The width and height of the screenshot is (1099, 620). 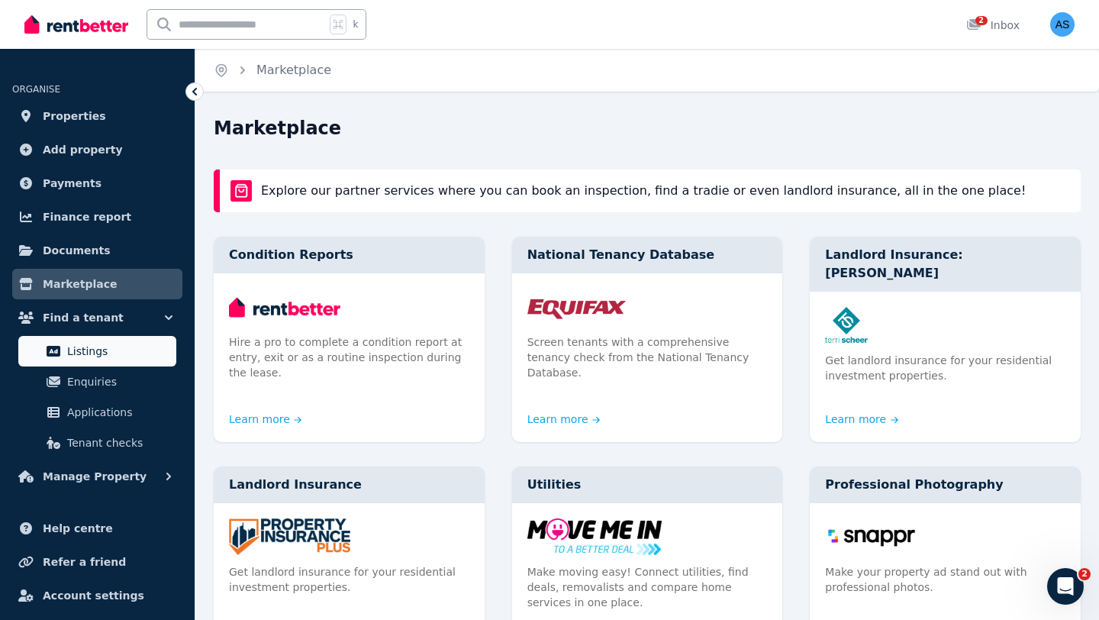 What do you see at coordinates (82, 150) in the screenshot?
I see `span: Add property` at bounding box center [82, 150].